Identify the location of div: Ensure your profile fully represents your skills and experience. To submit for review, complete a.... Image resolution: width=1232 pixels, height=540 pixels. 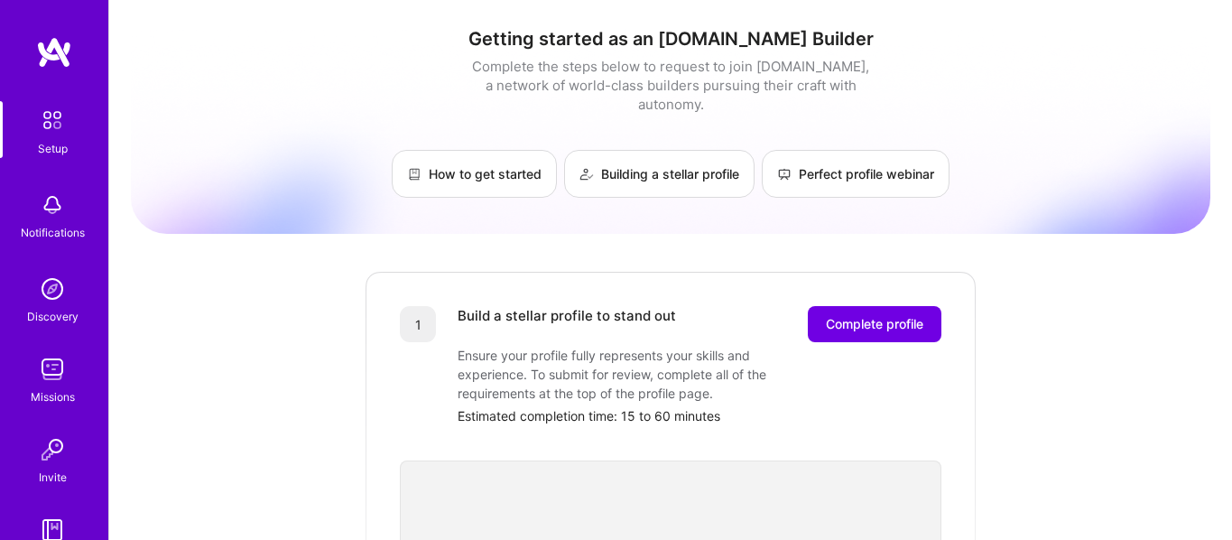
(638, 374).